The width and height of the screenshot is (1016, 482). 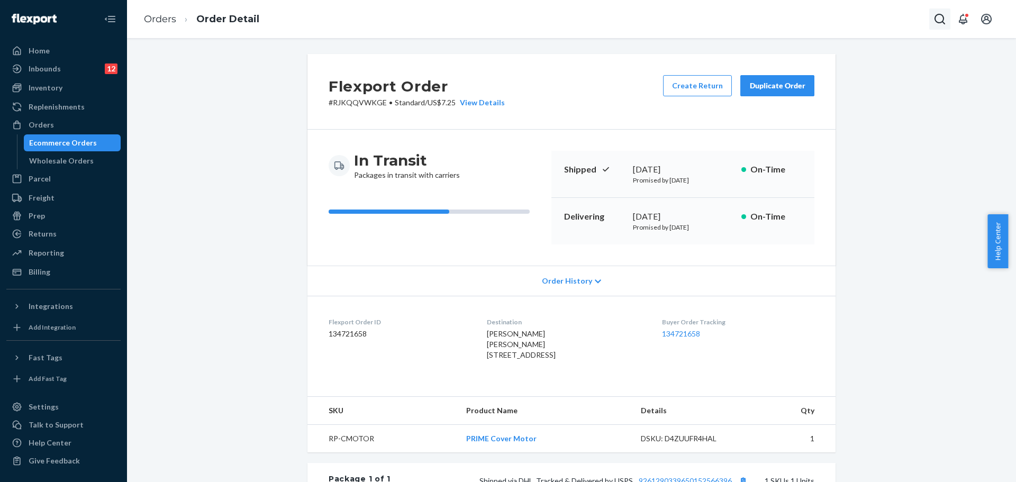 I want to click on a: 134721658, so click(x=681, y=334).